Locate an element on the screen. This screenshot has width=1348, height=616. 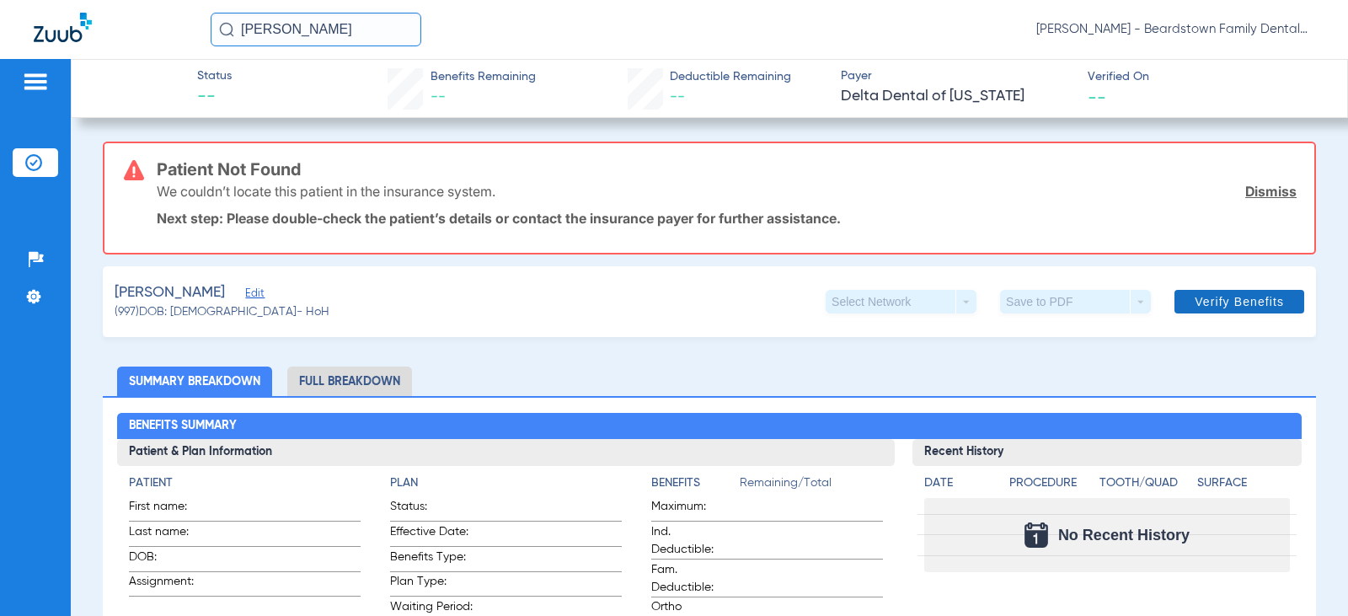
span: Last name: is located at coordinates (170, 534).